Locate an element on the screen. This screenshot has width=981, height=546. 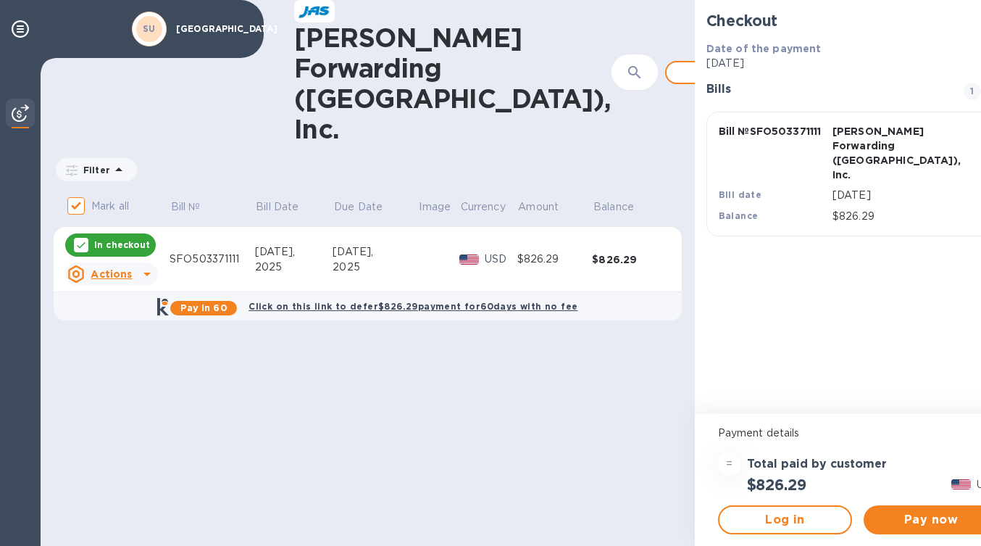
b: Bill date is located at coordinates (741, 194).